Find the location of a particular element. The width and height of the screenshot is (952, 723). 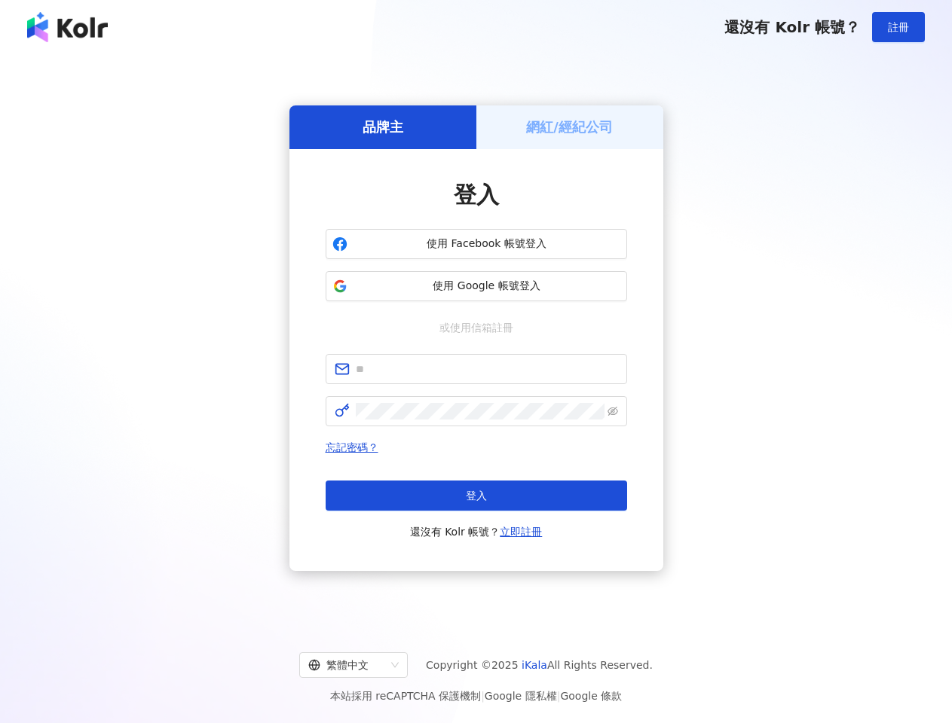

h5: 品牌主 is located at coordinates (383, 127).